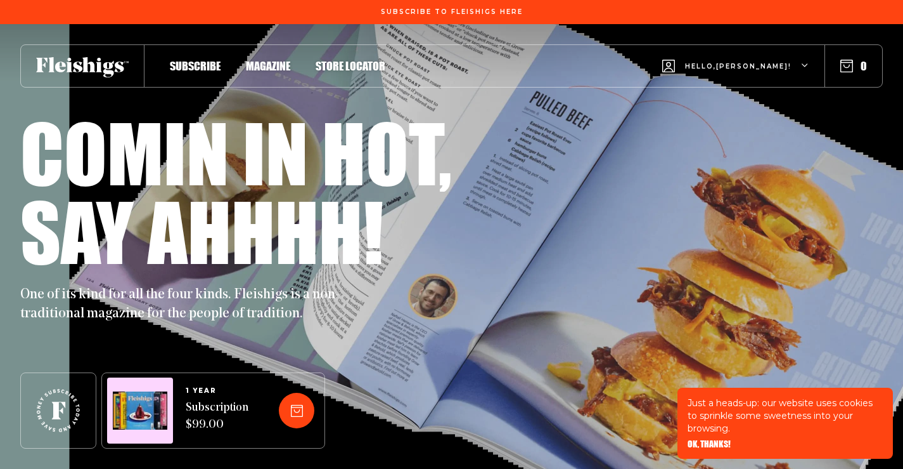  What do you see at coordinates (709, 444) in the screenshot?
I see `button: OK, THANKS!` at bounding box center [709, 444].